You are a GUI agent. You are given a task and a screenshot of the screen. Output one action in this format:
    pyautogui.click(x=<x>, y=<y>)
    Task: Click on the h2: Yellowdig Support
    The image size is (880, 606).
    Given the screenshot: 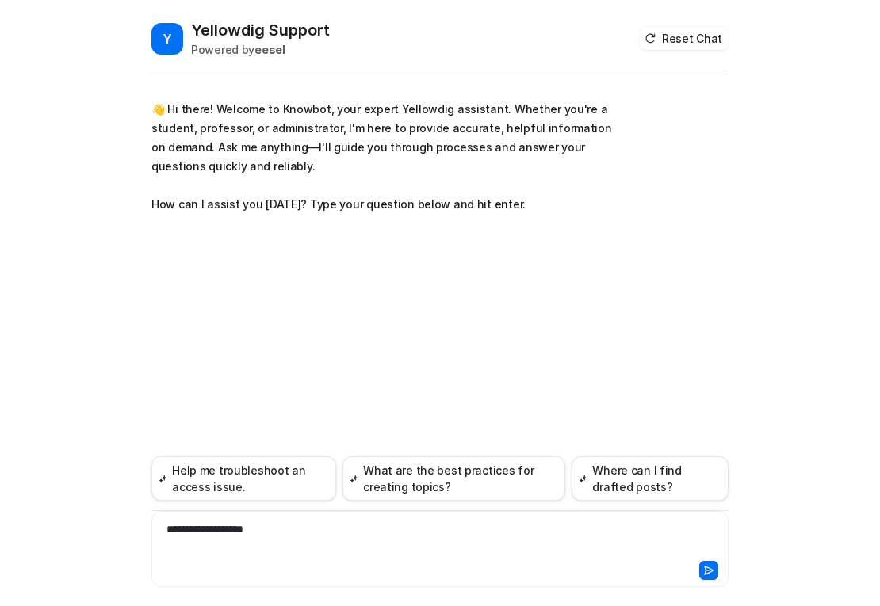 What is the action you would take?
    pyautogui.click(x=260, y=30)
    